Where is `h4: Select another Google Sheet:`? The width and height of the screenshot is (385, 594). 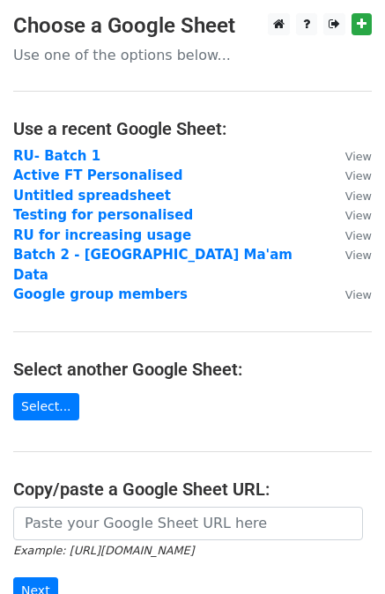 h4: Select another Google Sheet: is located at coordinates (192, 369).